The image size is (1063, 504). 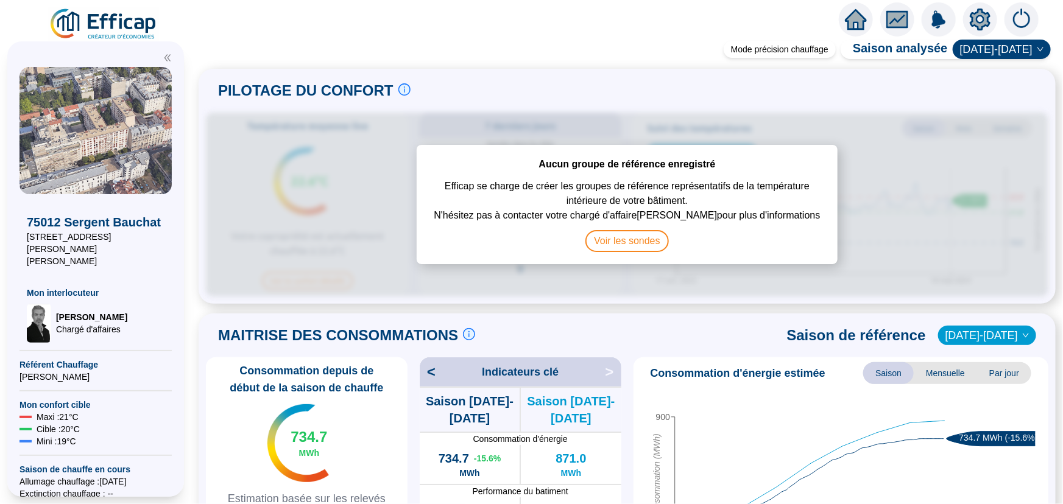 What do you see at coordinates (520, 492) in the screenshot?
I see `span: Performance du batiment` at bounding box center [520, 492].